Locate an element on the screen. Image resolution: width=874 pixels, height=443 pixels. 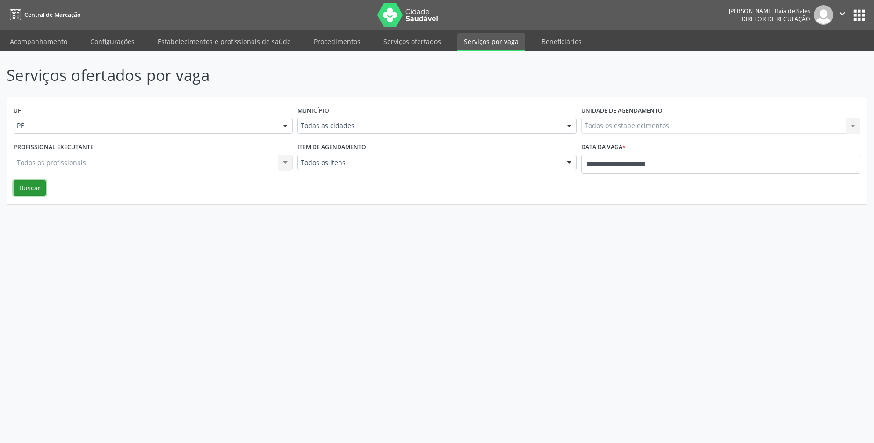
label: Unidade de agendamento is located at coordinates (622, 111).